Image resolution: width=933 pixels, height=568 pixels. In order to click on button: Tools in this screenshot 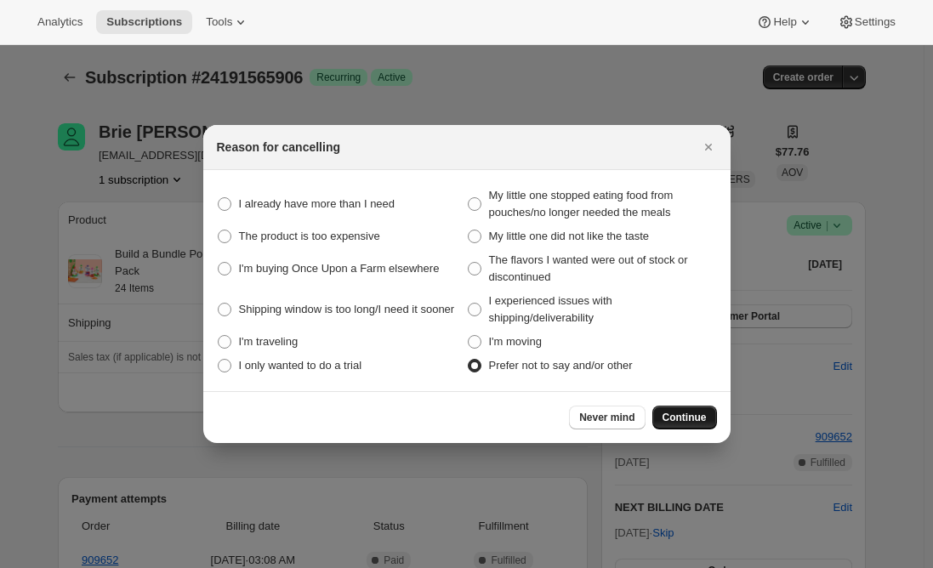, I will do `click(227, 22)`.